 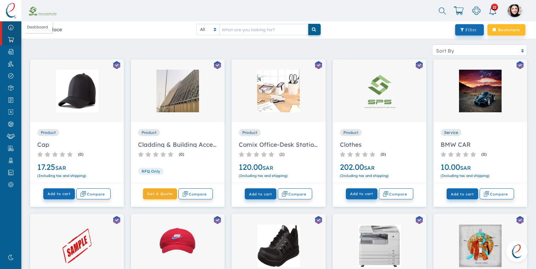 What do you see at coordinates (11, 257) in the screenshot?
I see `img: nighmode` at bounding box center [11, 257].